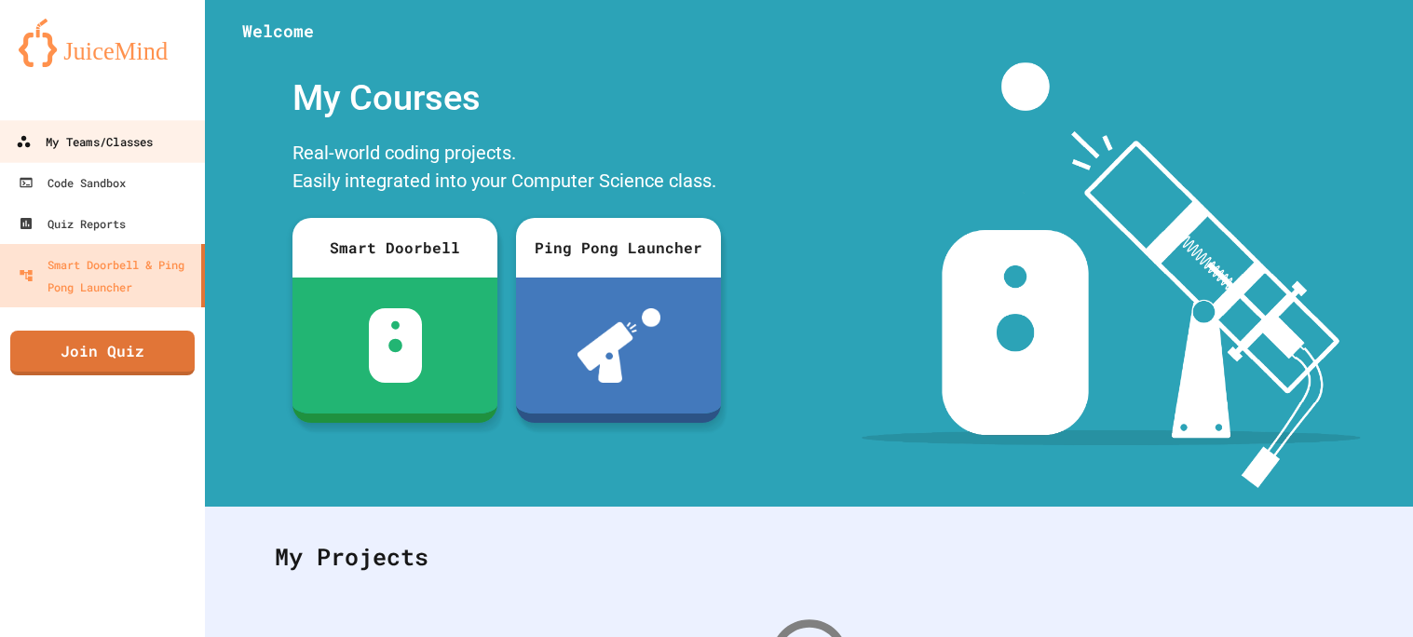 The image size is (1413, 637). I want to click on img: banner-image-my-projects.png, so click(1111, 275).